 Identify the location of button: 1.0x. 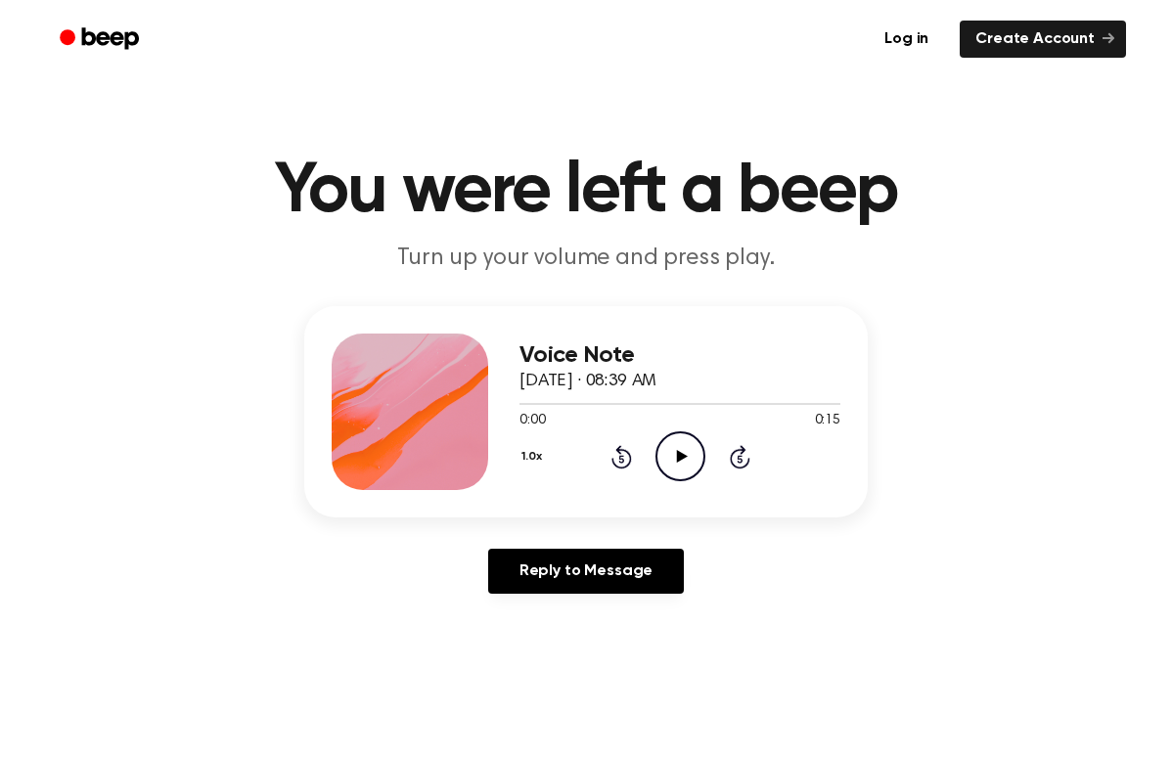
(534, 457).